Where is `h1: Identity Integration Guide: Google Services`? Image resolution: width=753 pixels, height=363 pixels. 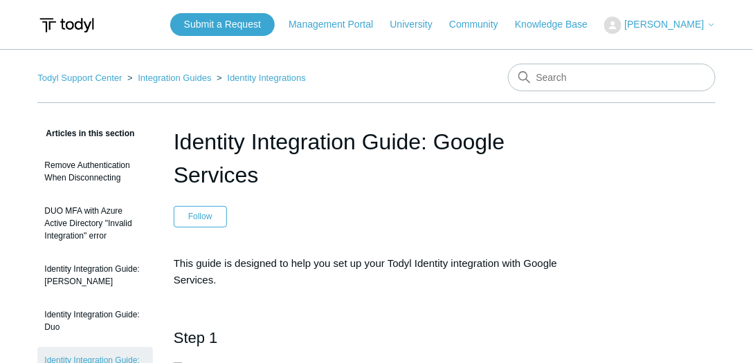 h1: Identity Integration Guide: Google Services is located at coordinates (377, 158).